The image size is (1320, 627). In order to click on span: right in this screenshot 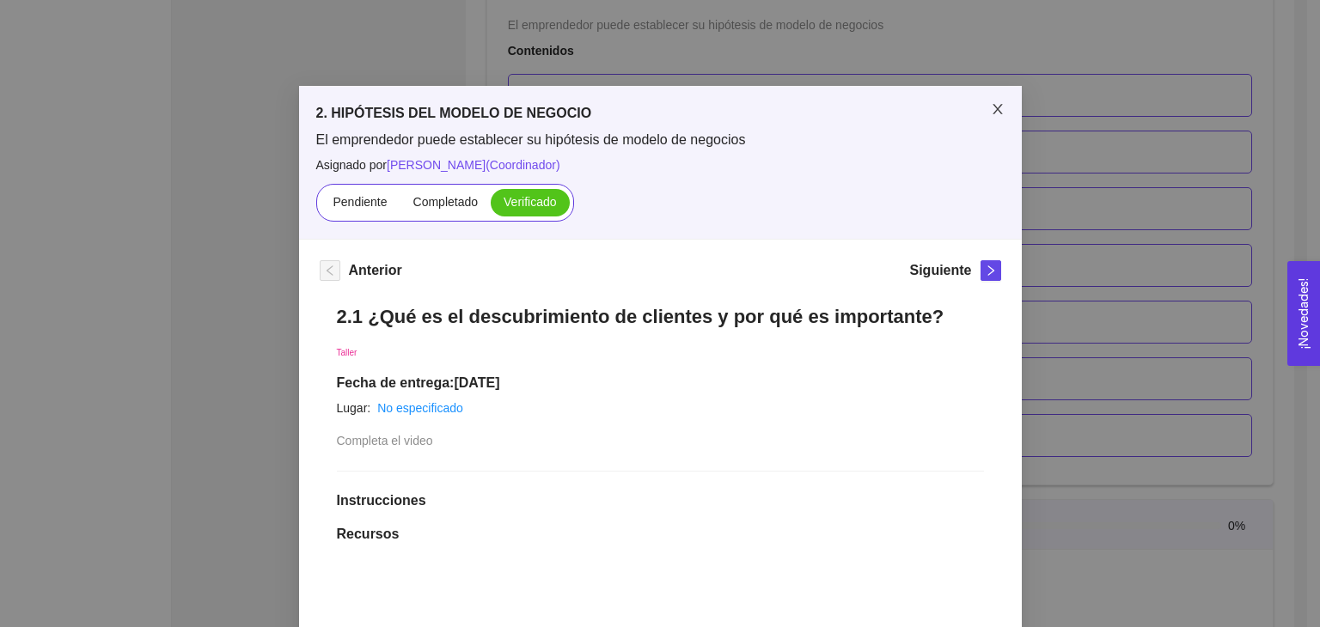, I will do `click(990, 271)`.